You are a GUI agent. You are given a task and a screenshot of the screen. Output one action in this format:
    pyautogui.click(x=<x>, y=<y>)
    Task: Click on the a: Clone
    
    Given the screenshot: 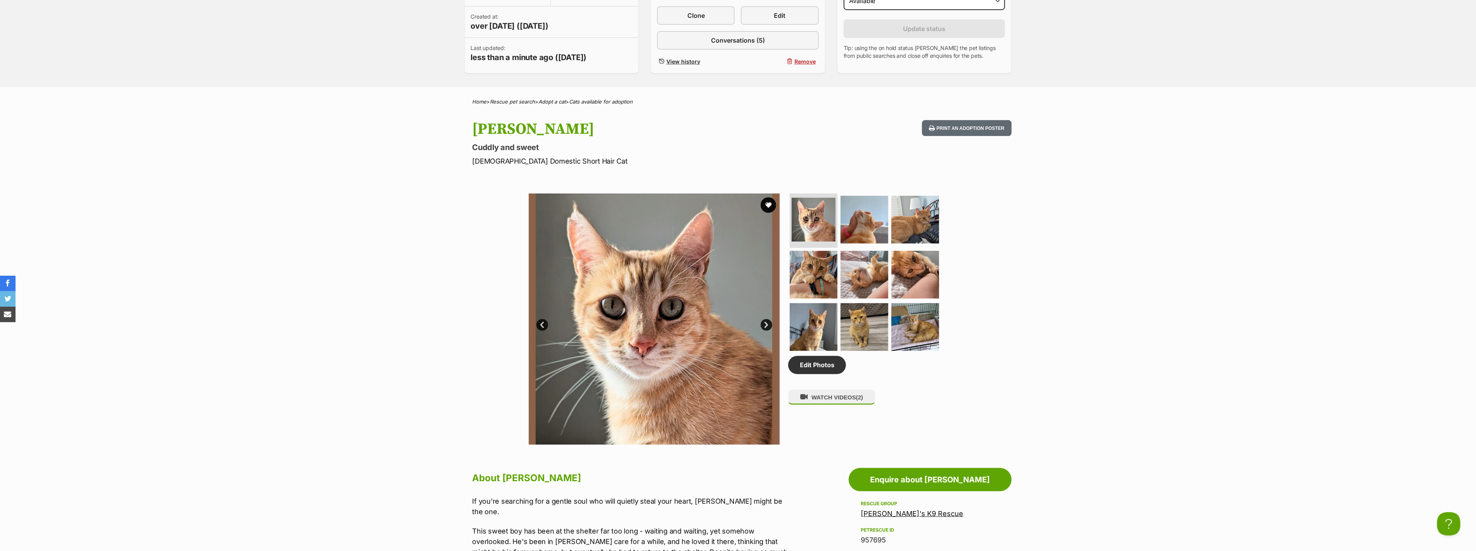 What is the action you would take?
    pyautogui.click(x=696, y=16)
    